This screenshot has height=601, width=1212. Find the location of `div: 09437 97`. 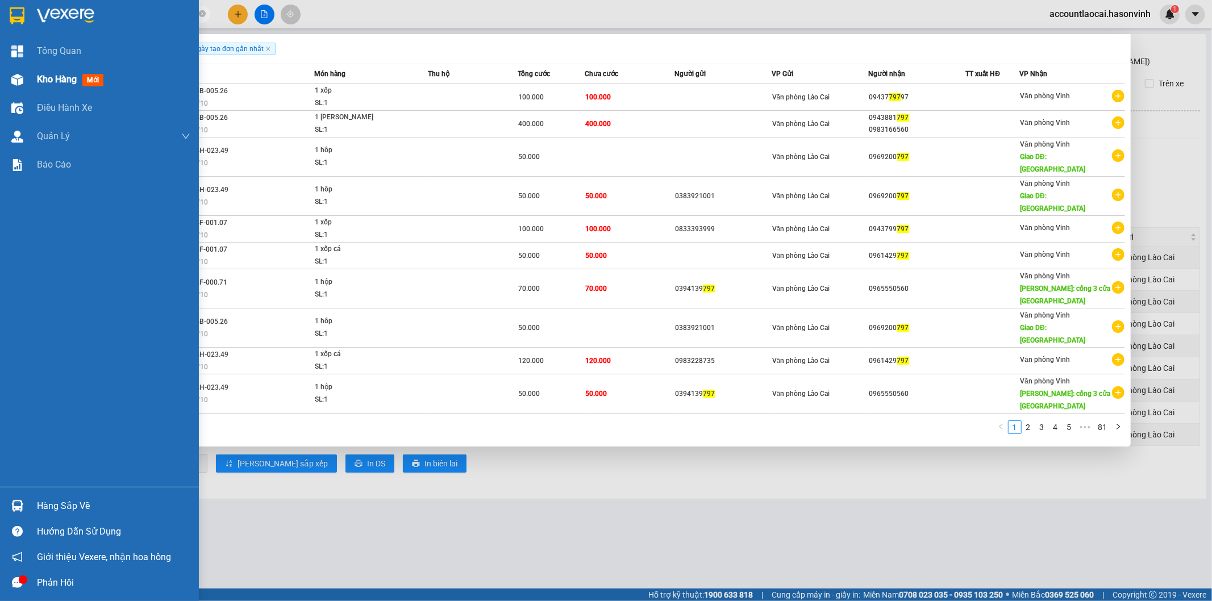

div: 09437 97 is located at coordinates (917, 97).